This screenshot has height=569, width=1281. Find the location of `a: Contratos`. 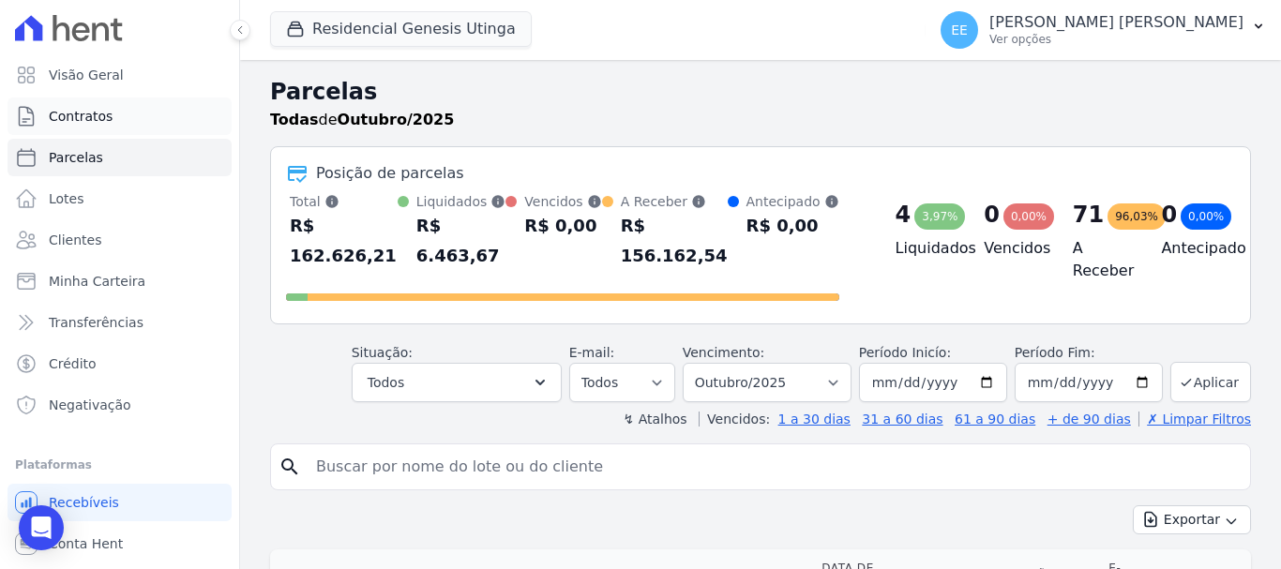

a: Contratos is located at coordinates (119, 116).